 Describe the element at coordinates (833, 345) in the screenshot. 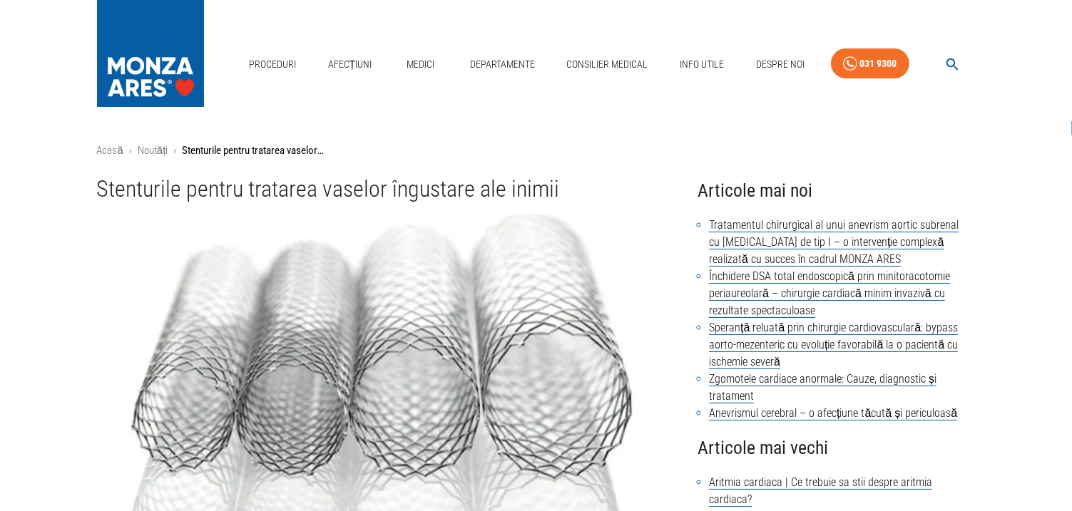

I see `a: Speranță reluată prin chirurgie cardiovasculară: bypass aorto-mezenteric cu evoluție favorabilă l...` at that location.